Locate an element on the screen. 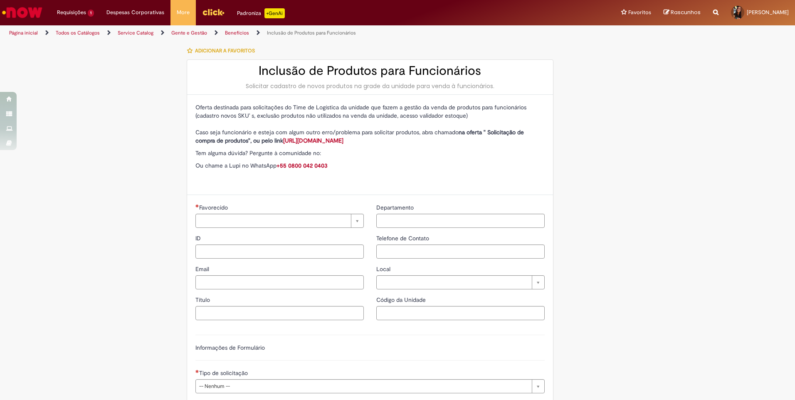 This screenshot has height=400, width=795. h2: Inclusão de Produtos para Funcionários is located at coordinates (370, 71).